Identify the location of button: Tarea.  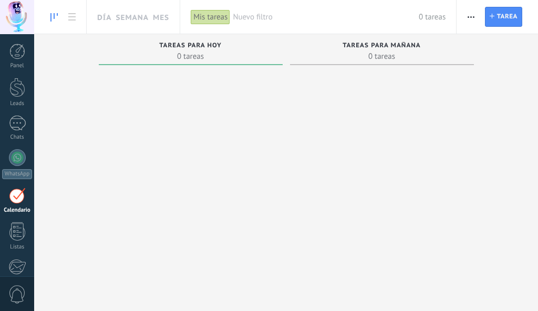
(503, 17).